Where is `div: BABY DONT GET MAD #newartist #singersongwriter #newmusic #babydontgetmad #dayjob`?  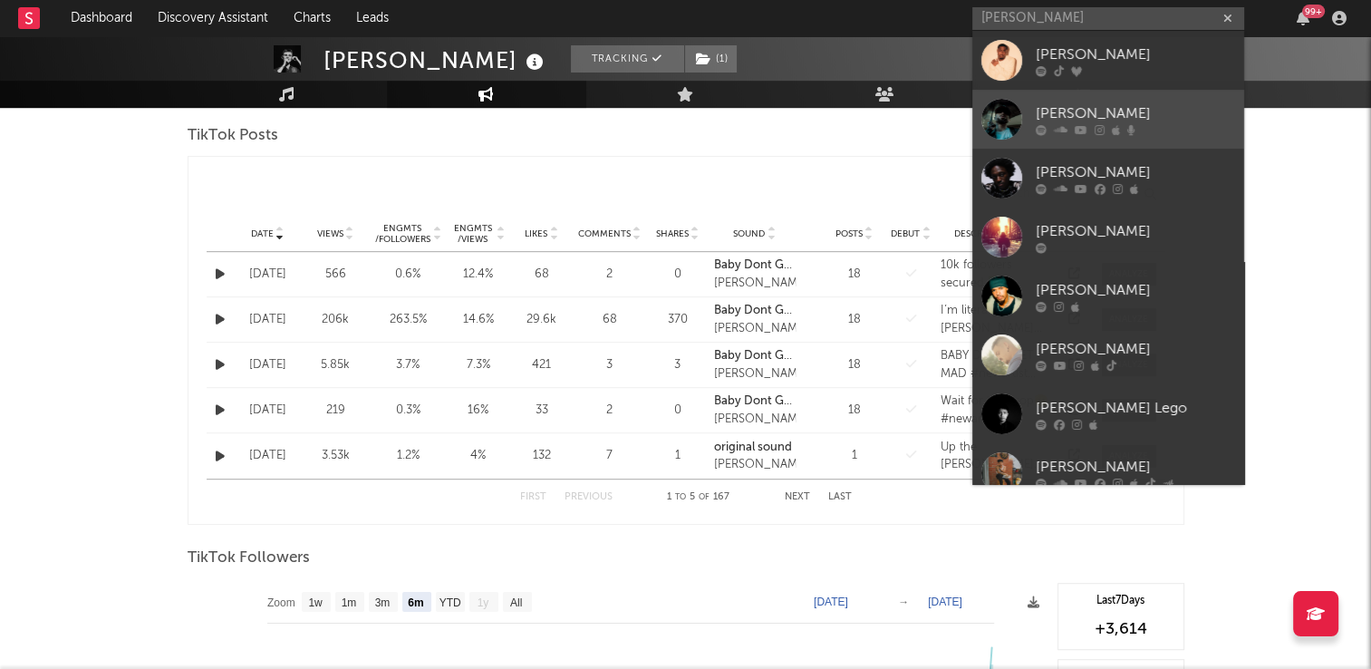
div: BABY DONT GET MAD #newartist #singersongwriter #newmusic #babydontgetmad #dayjob is located at coordinates (996, 364).